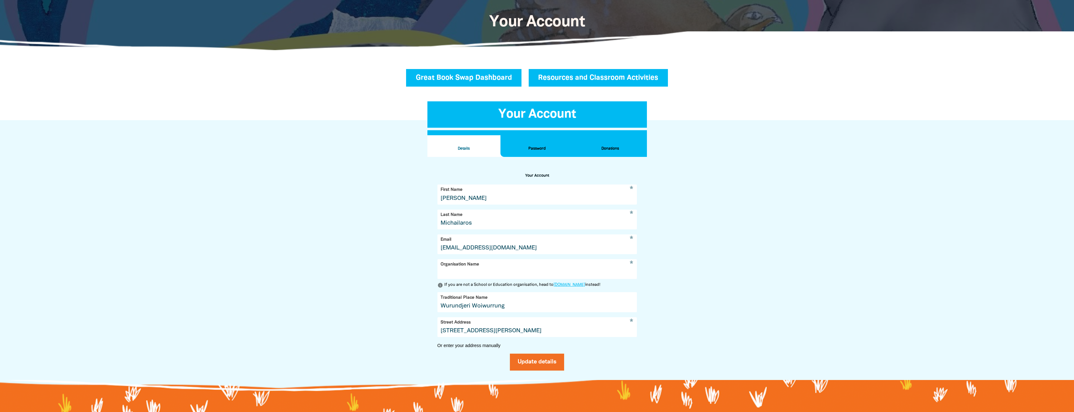 Image resolution: width=1074 pixels, height=412 pixels. Describe the element at coordinates (464, 146) in the screenshot. I see `button: Details` at that location.